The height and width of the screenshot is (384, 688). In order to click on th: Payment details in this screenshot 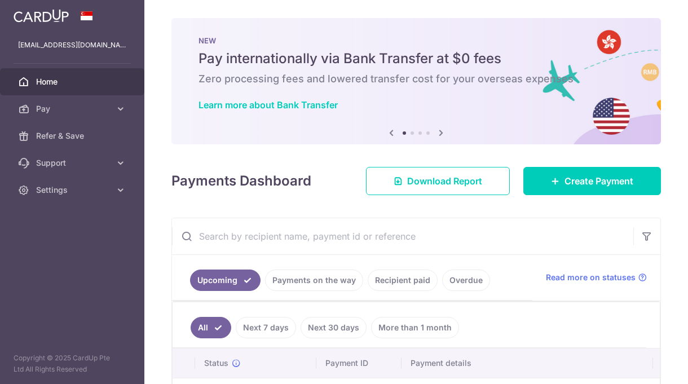, I will do `click(527, 363)`.